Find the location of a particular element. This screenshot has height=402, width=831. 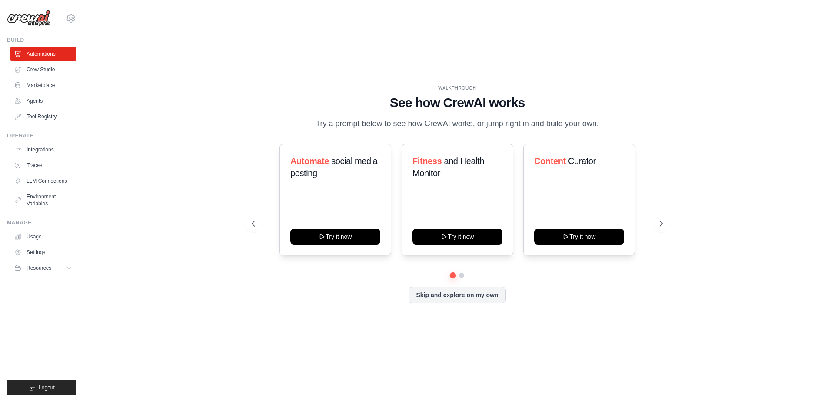

button: Resources is located at coordinates (43, 268).